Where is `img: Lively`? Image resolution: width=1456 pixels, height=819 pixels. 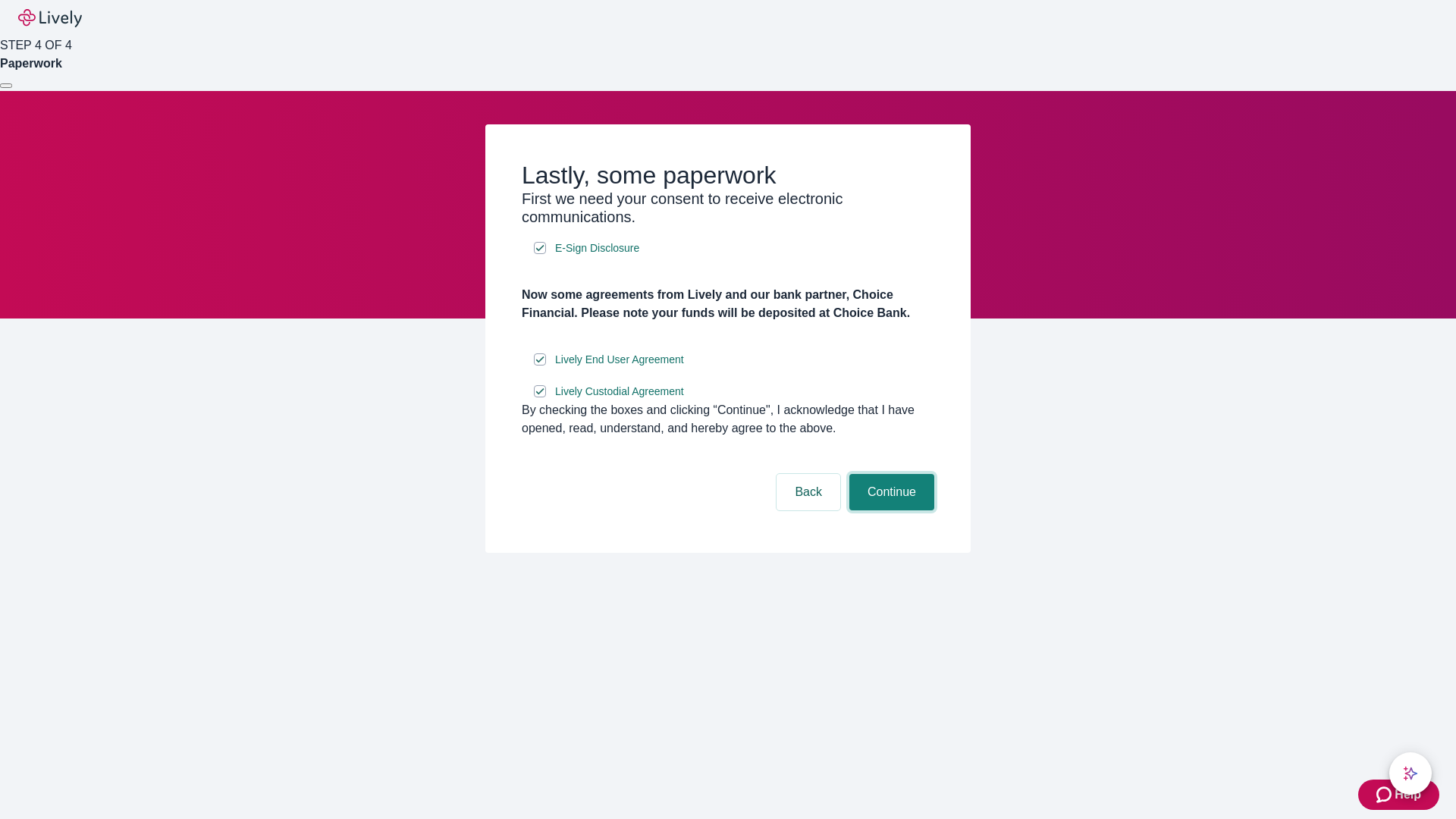
img: Lively is located at coordinates (50, 18).